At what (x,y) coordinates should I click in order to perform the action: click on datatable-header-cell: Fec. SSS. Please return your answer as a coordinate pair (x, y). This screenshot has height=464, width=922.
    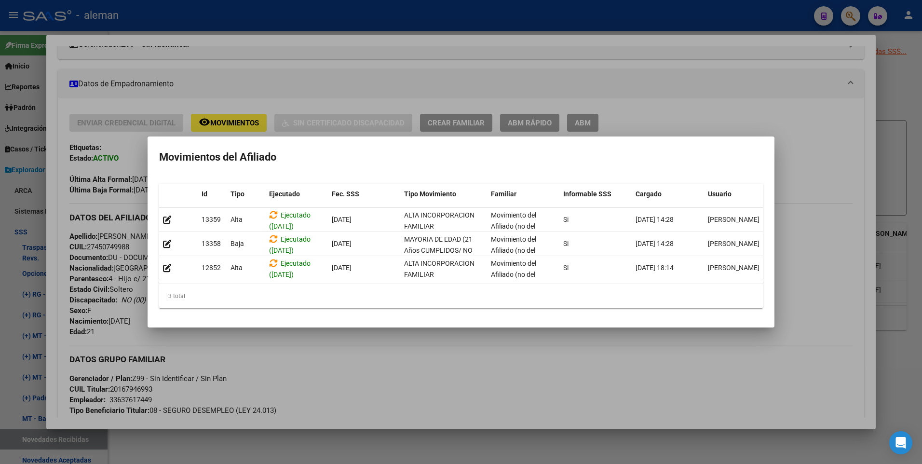
    Looking at the image, I should click on (364, 194).